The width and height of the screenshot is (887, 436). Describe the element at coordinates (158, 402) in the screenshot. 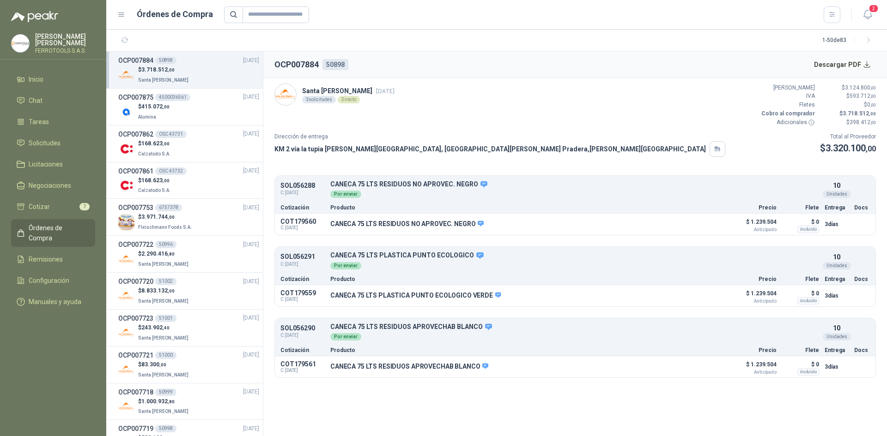

I see `span: 1.000.932` at that location.